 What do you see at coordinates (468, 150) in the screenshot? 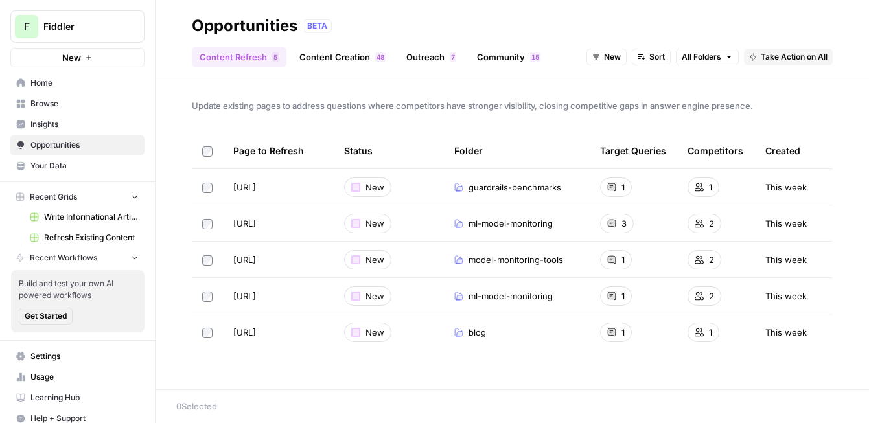
I see `div: Folder` at bounding box center [468, 150].